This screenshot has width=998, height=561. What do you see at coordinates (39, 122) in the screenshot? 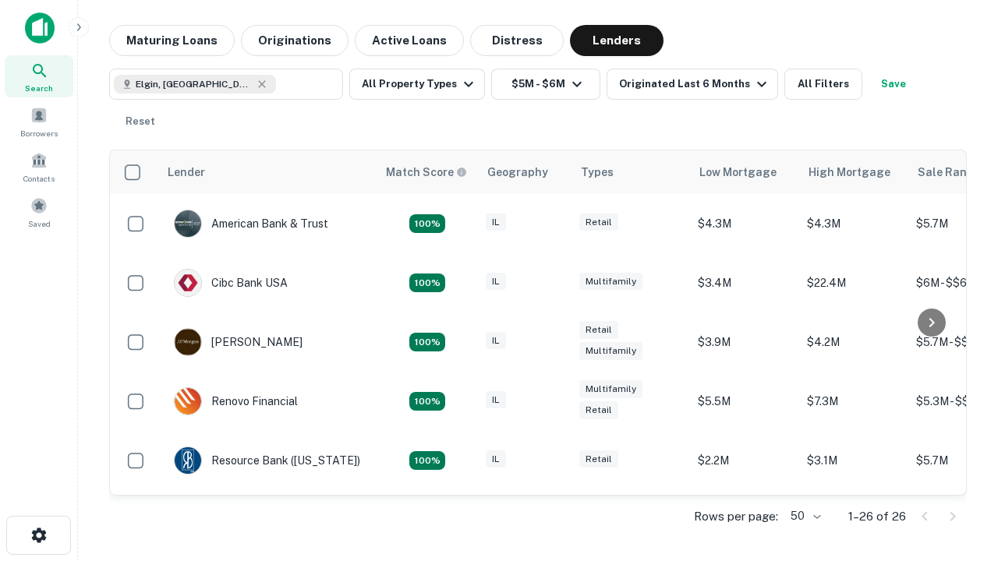
I see `a: Borrowers` at bounding box center [39, 122].